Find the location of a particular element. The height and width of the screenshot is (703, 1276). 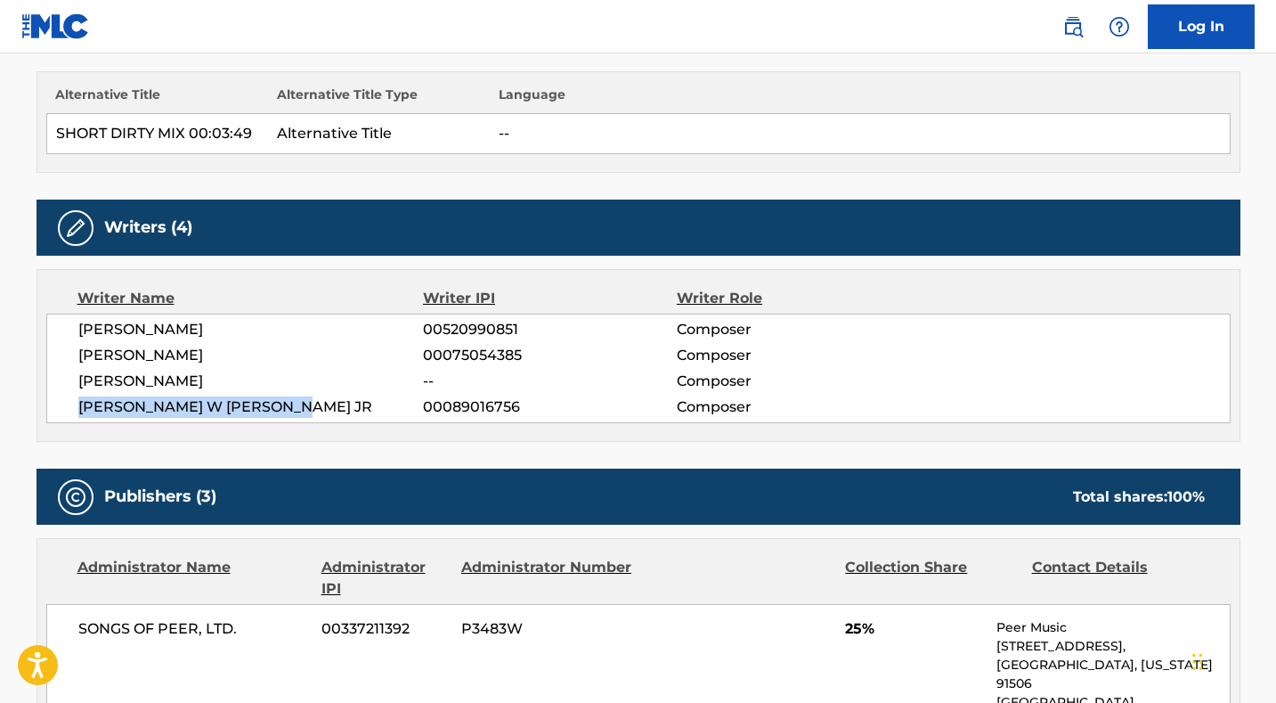

div: Administrator Number is located at coordinates (548, 578).